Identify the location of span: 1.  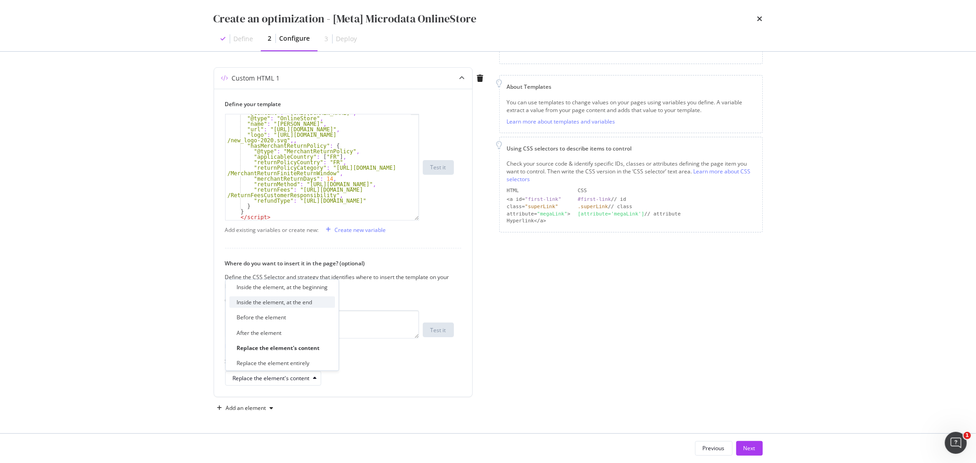
(967, 436).